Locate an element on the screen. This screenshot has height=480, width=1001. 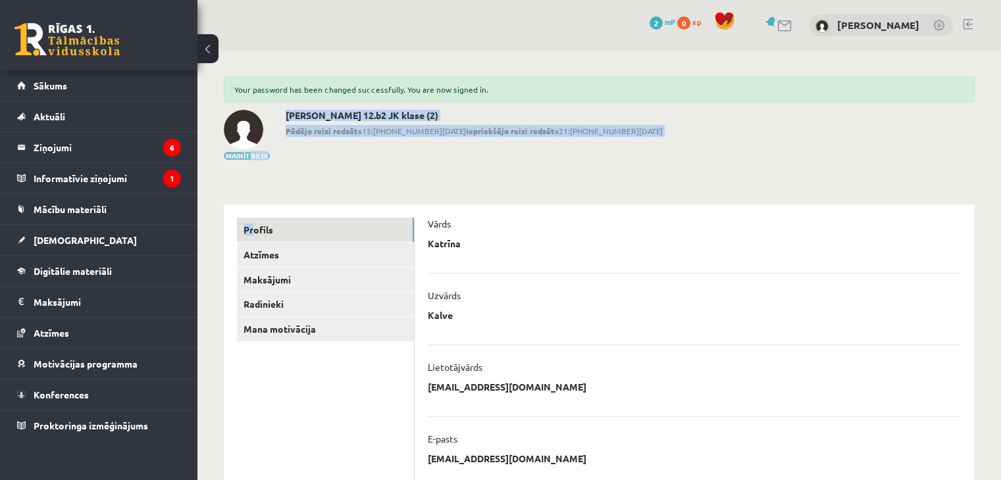
a: Motivācijas programma is located at coordinates (99, 364).